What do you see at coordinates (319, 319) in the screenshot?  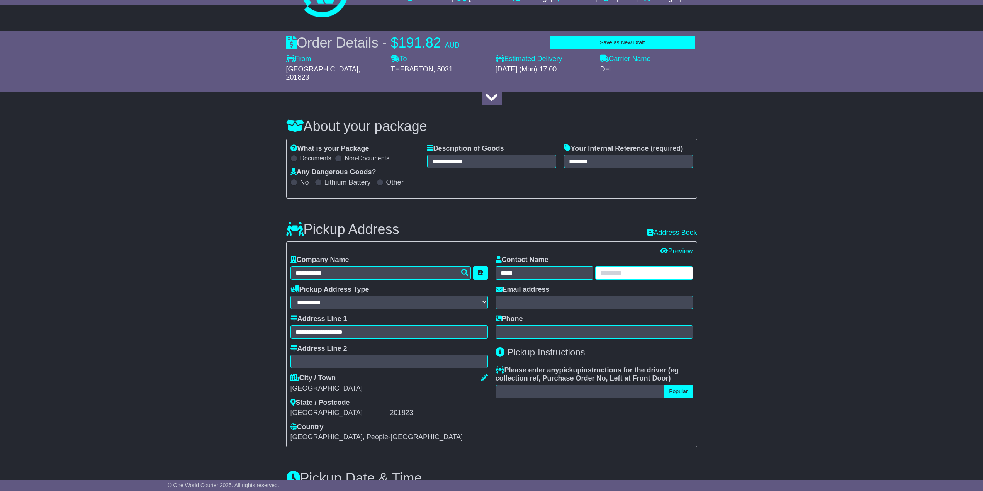 I see `label: Address Line 1` at bounding box center [319, 319].